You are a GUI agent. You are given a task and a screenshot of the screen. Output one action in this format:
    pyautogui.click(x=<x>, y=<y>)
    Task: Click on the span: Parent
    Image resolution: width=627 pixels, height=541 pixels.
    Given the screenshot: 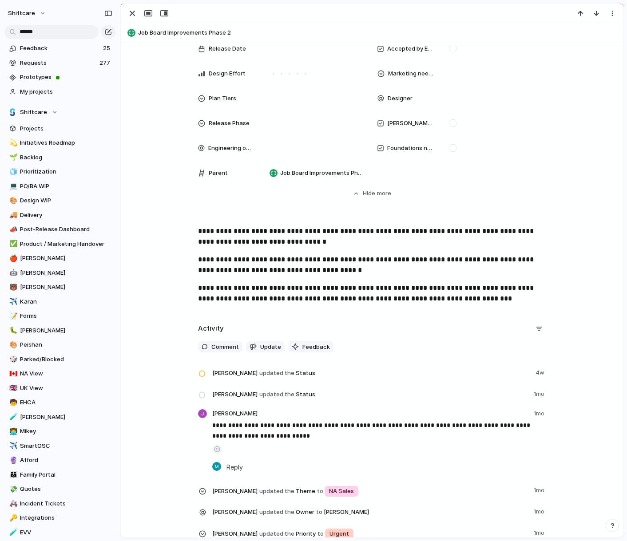 What is the action you would take?
    pyautogui.click(x=218, y=173)
    